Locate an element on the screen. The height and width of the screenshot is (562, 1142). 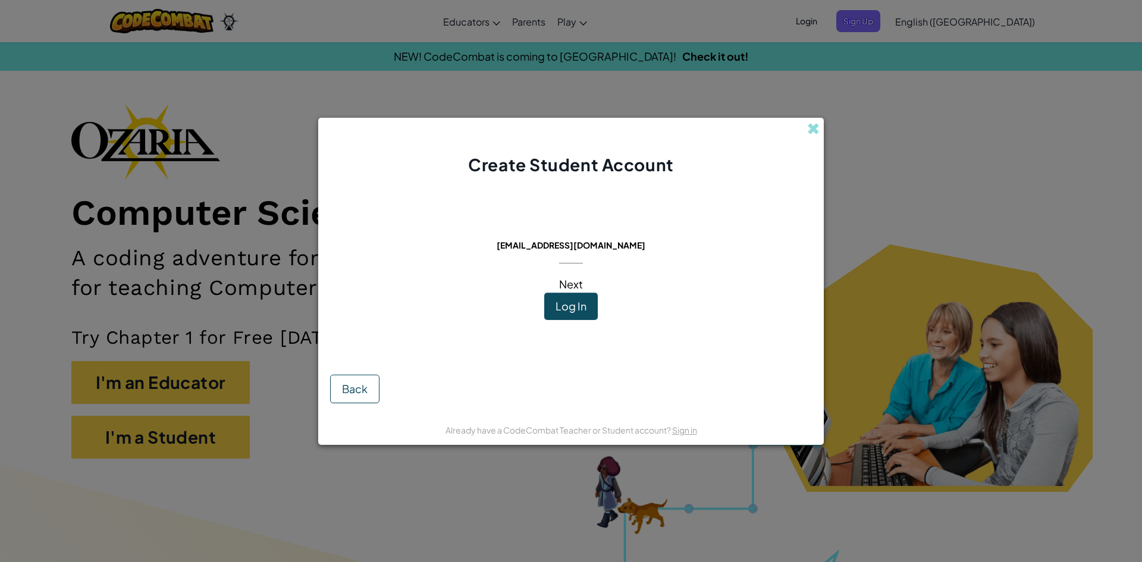
span: Log In is located at coordinates (571, 306).